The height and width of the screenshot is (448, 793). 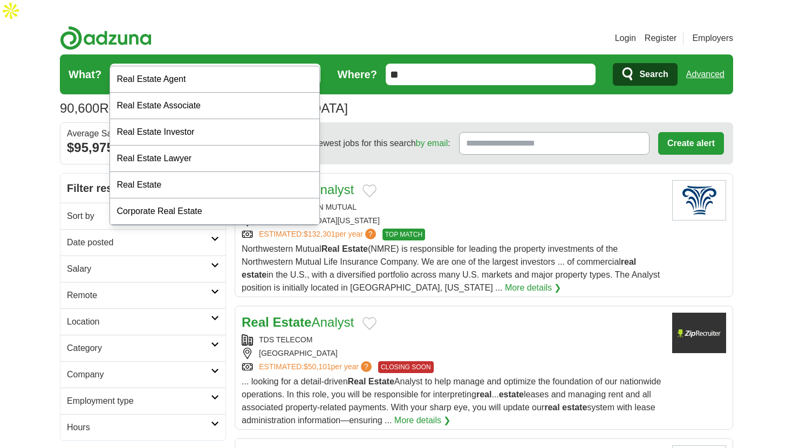 I want to click on h2: Sort by, so click(x=139, y=216).